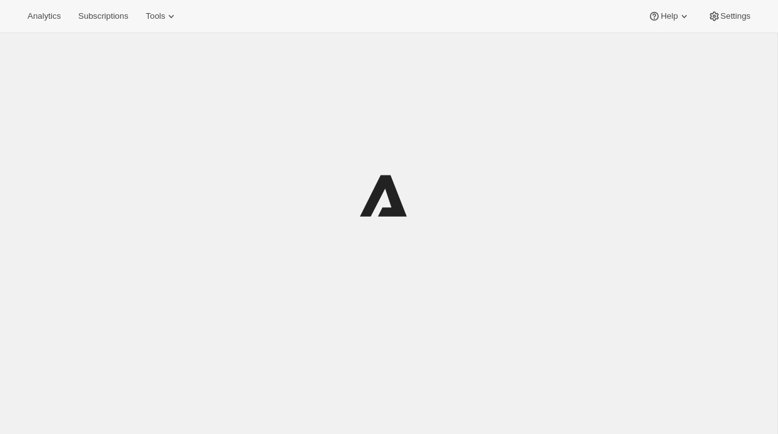 Image resolution: width=778 pixels, height=434 pixels. I want to click on span: Analytics, so click(44, 16).